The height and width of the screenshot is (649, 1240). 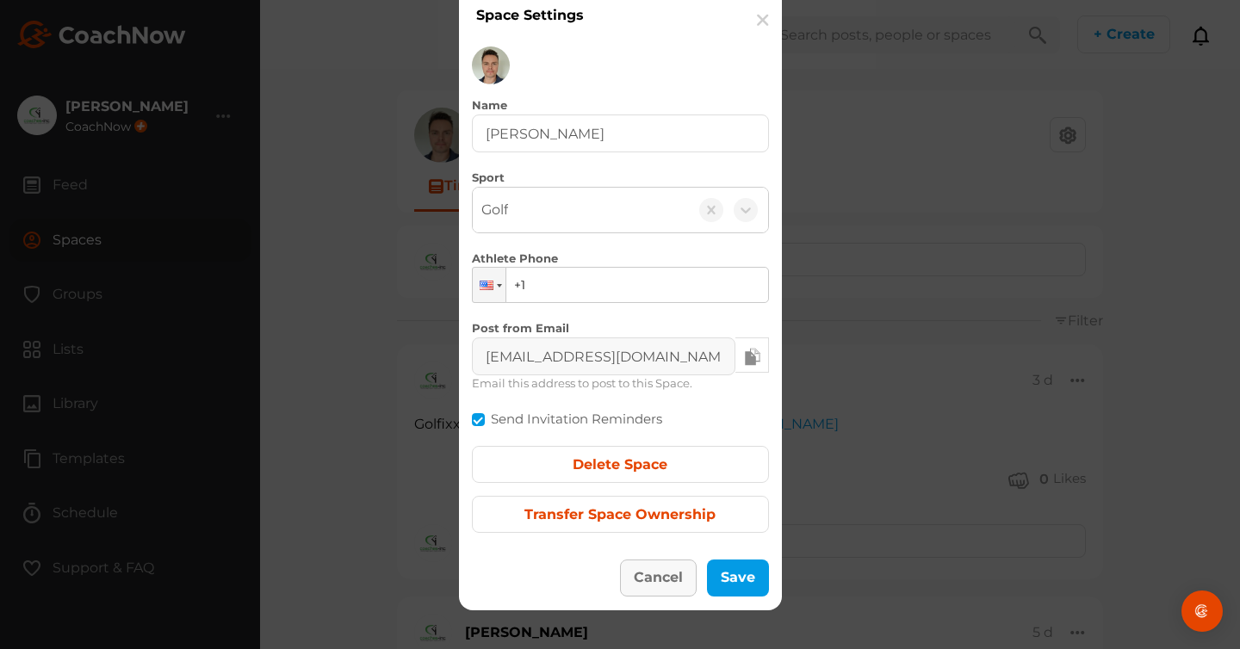 I want to click on button: Save, so click(x=738, y=578).